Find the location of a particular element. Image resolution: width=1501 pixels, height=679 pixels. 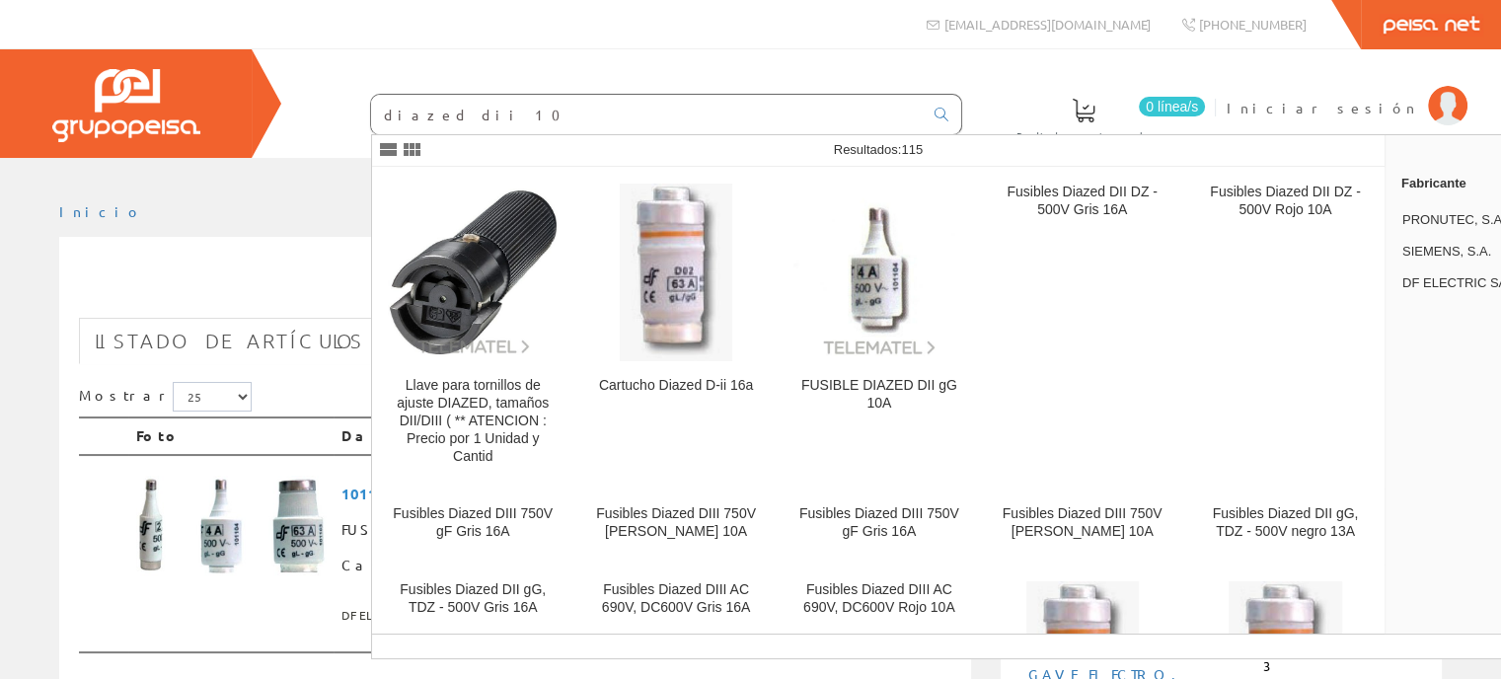

div: Cartucho Diazed D-ii 16a is located at coordinates (676, 386).